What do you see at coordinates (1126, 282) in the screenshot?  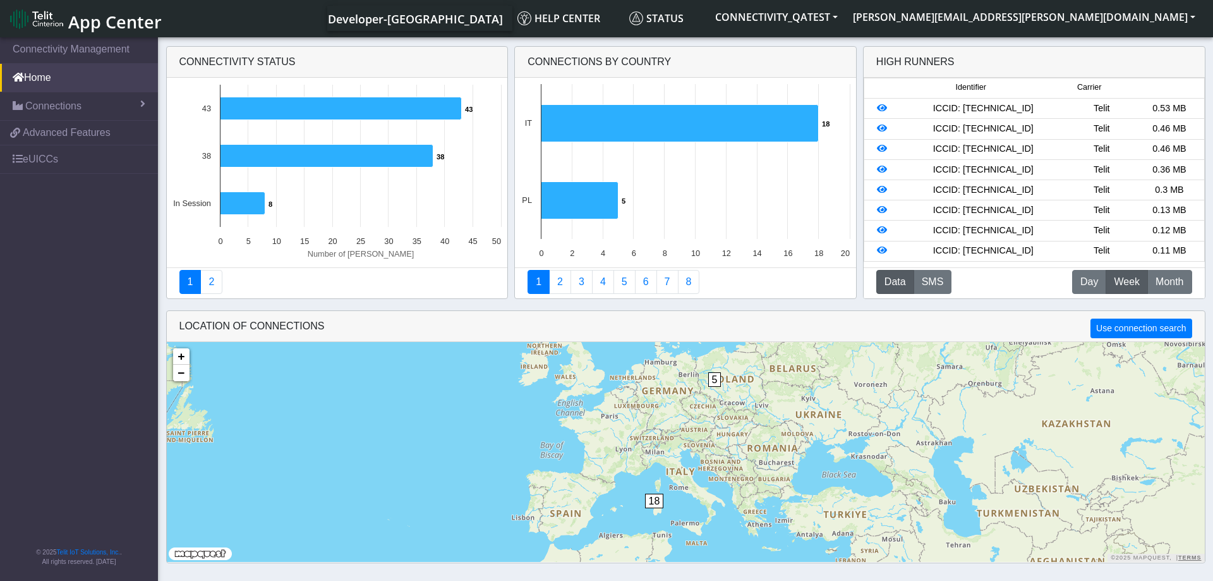 I see `button: Week` at bounding box center [1126, 282].